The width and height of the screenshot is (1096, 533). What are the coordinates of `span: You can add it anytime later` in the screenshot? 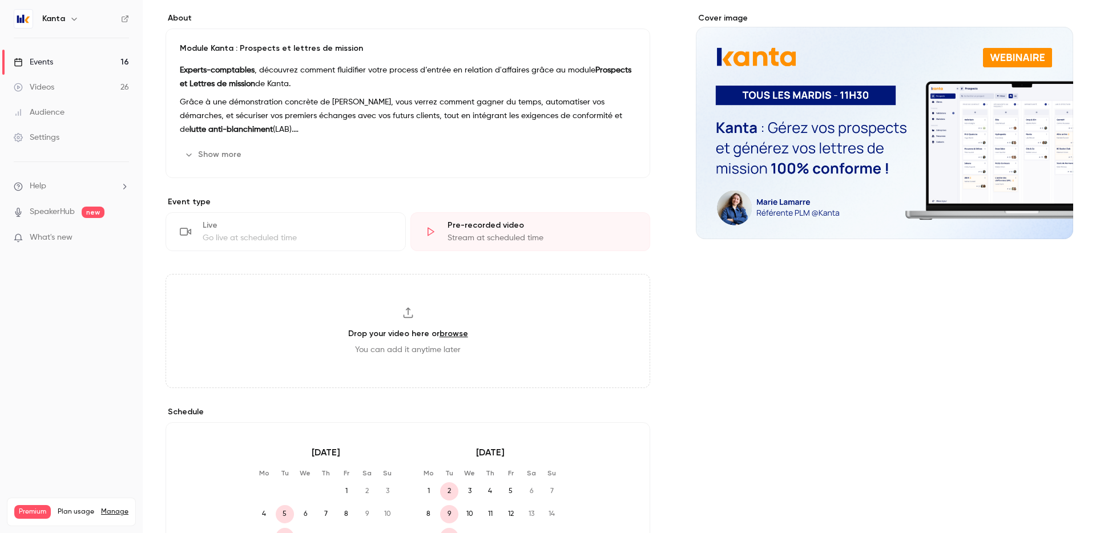 It's located at (408, 350).